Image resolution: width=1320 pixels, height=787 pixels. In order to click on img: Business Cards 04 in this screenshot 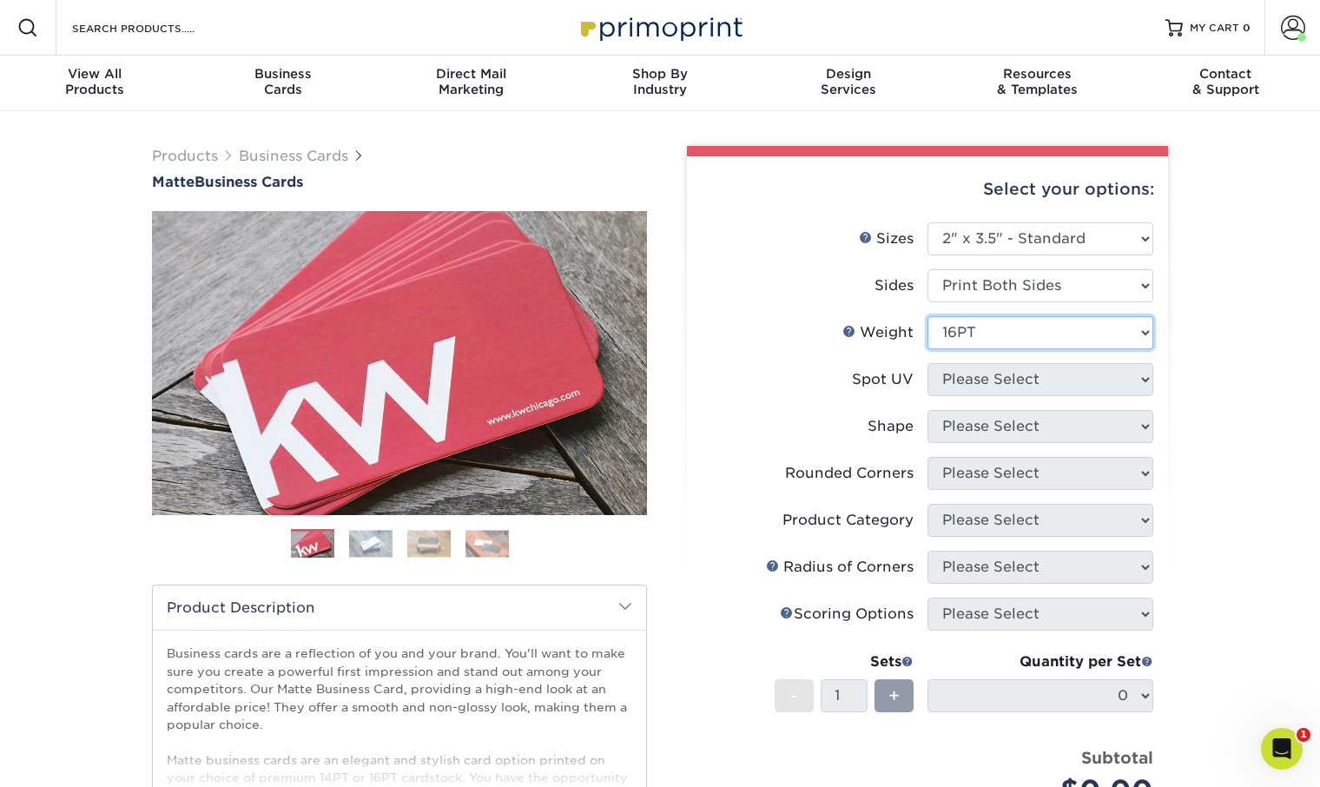, I will do `click(487, 543)`.